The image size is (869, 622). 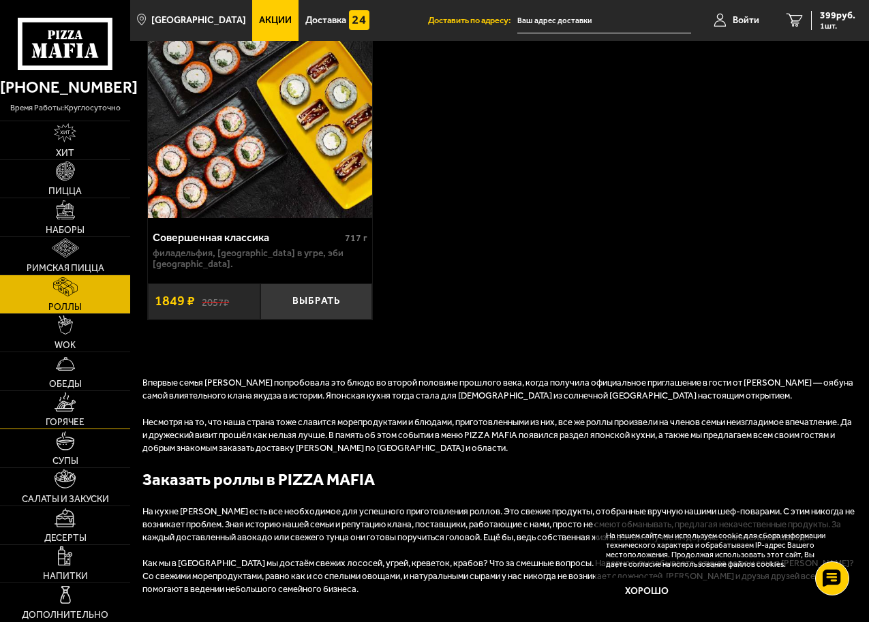 I want to click on input: Ваш адрес доставки, so click(x=604, y=20).